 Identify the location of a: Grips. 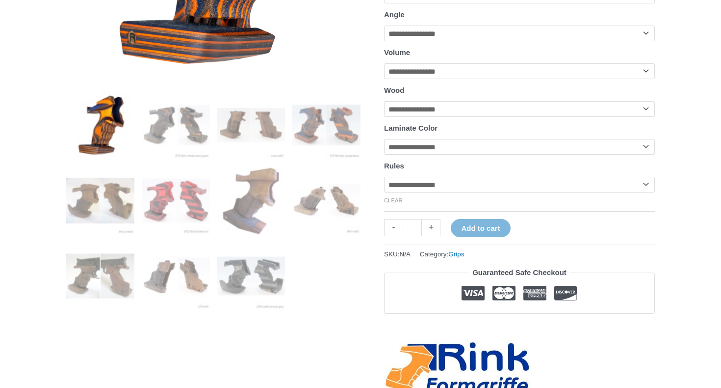
(456, 254).